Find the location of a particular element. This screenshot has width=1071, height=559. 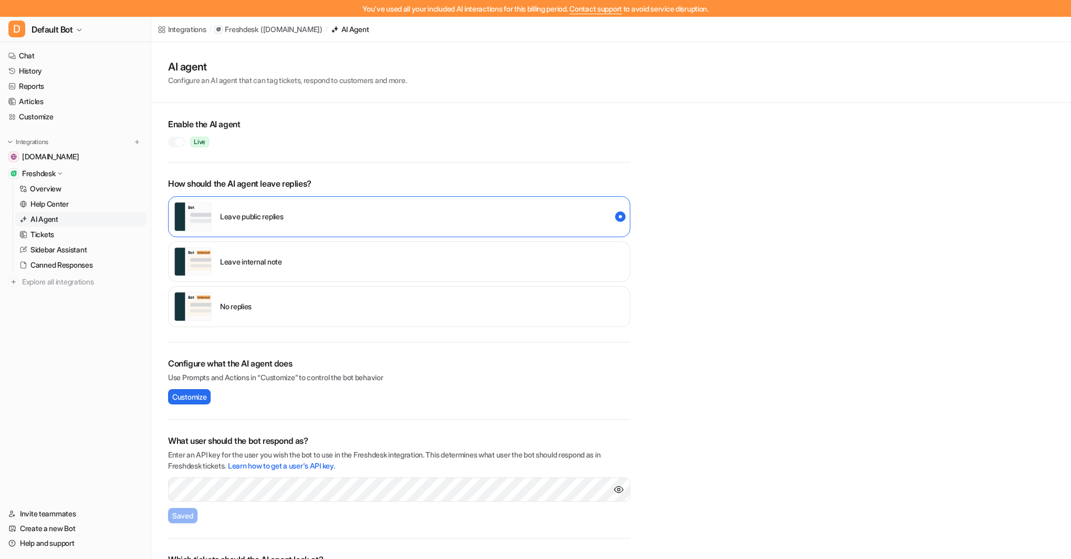

p: Use Prompts and Actions in “Customize” to control the bot behavior is located at coordinates (399, 377).